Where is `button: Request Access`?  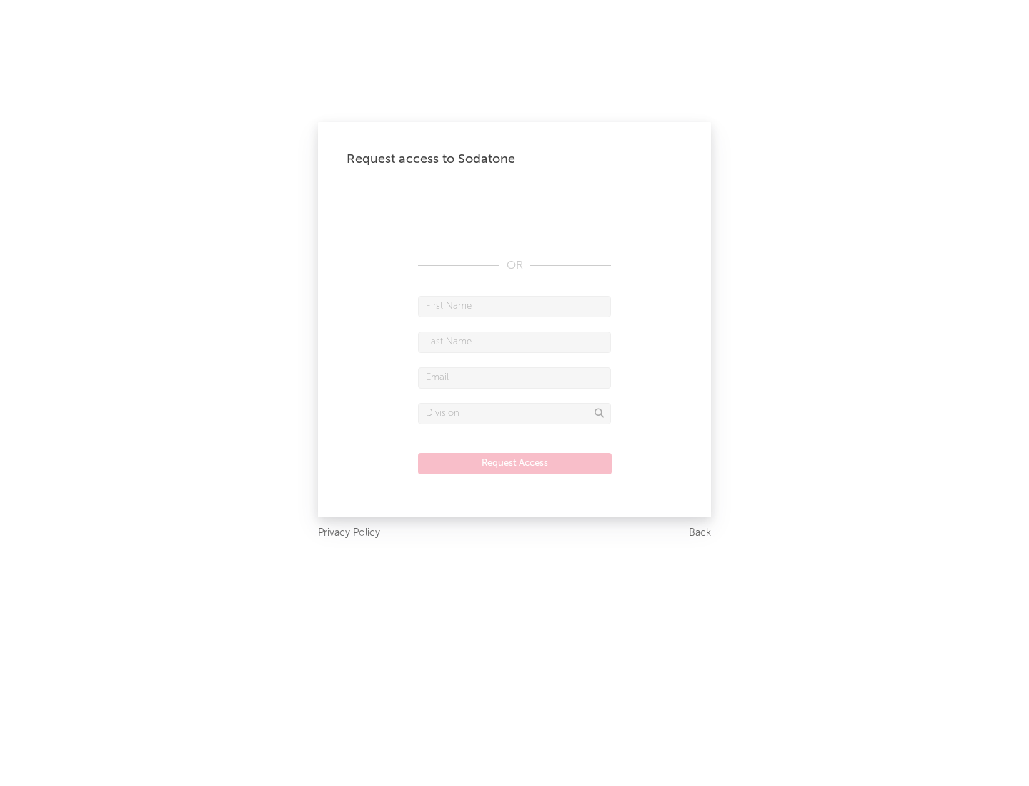
button: Request Access is located at coordinates (514, 464).